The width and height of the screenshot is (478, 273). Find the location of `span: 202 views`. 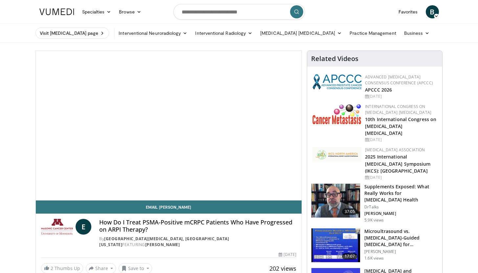

span: 202 views is located at coordinates (283, 269).